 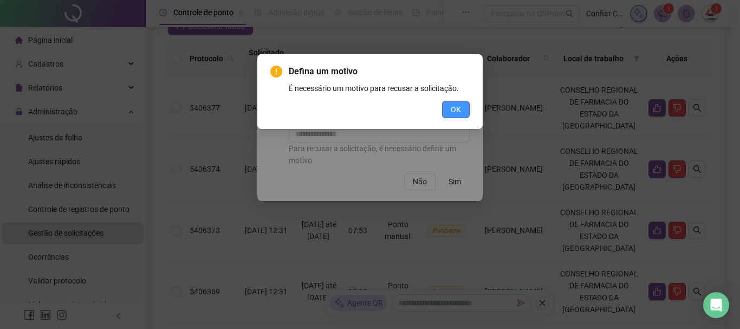 I want to click on span: Defina um motivo, so click(x=379, y=71).